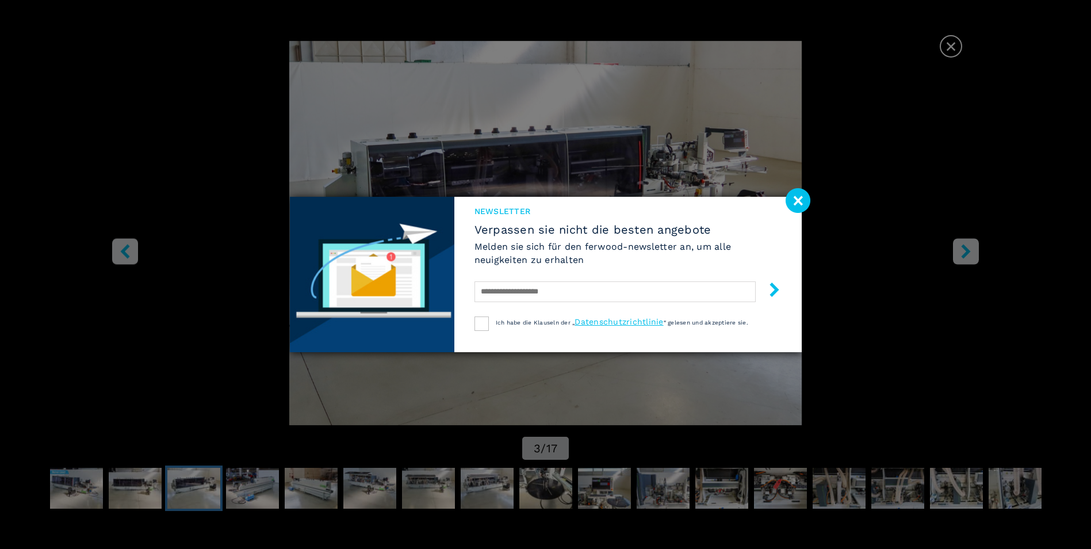 The width and height of the screenshot is (1091, 549). What do you see at coordinates (535, 322) in the screenshot?
I see `span: Ich habe die Klauseln der „` at bounding box center [535, 322].